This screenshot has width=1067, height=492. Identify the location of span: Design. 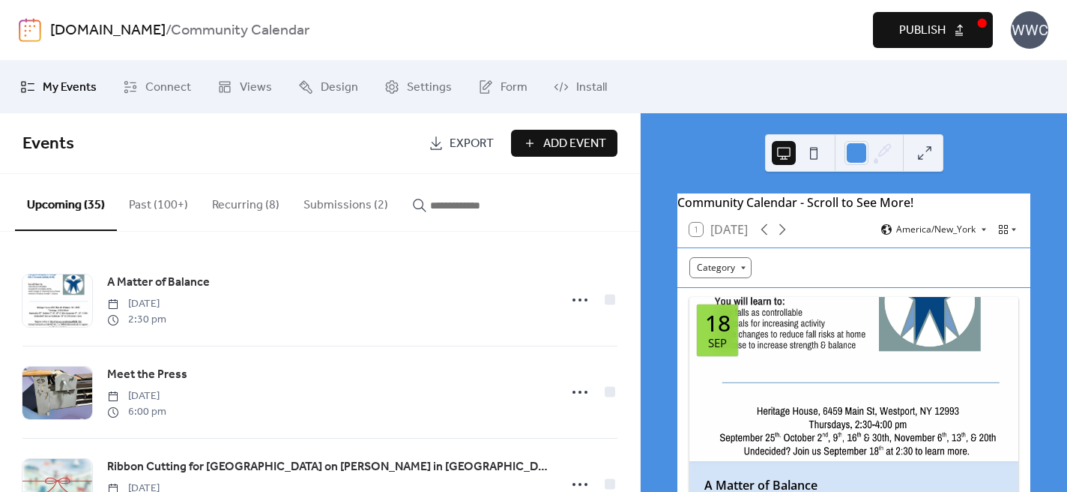
(339, 88).